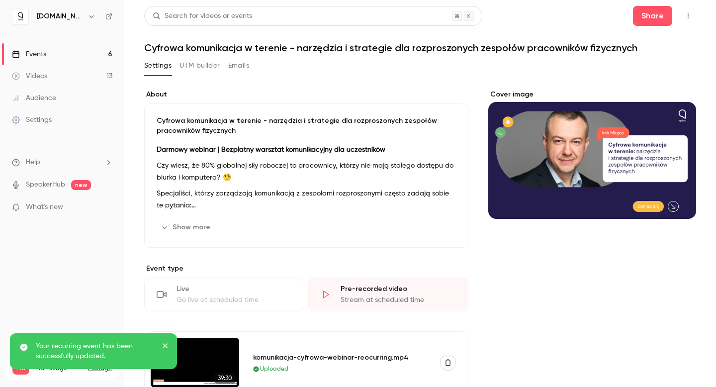  What do you see at coordinates (306, 94) in the screenshot?
I see `label: About` at bounding box center [306, 94].